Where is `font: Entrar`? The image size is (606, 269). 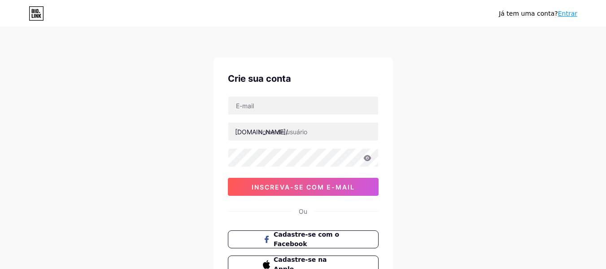
font: Entrar is located at coordinates (568, 13).